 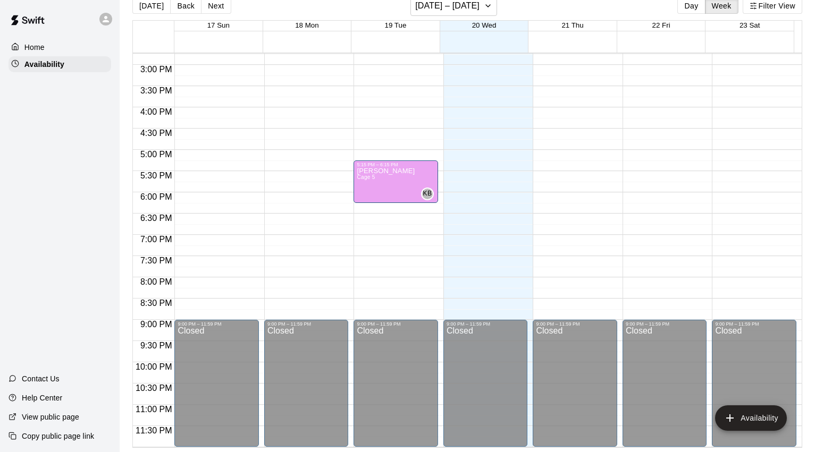 I want to click on span: 20 Wed, so click(x=484, y=25).